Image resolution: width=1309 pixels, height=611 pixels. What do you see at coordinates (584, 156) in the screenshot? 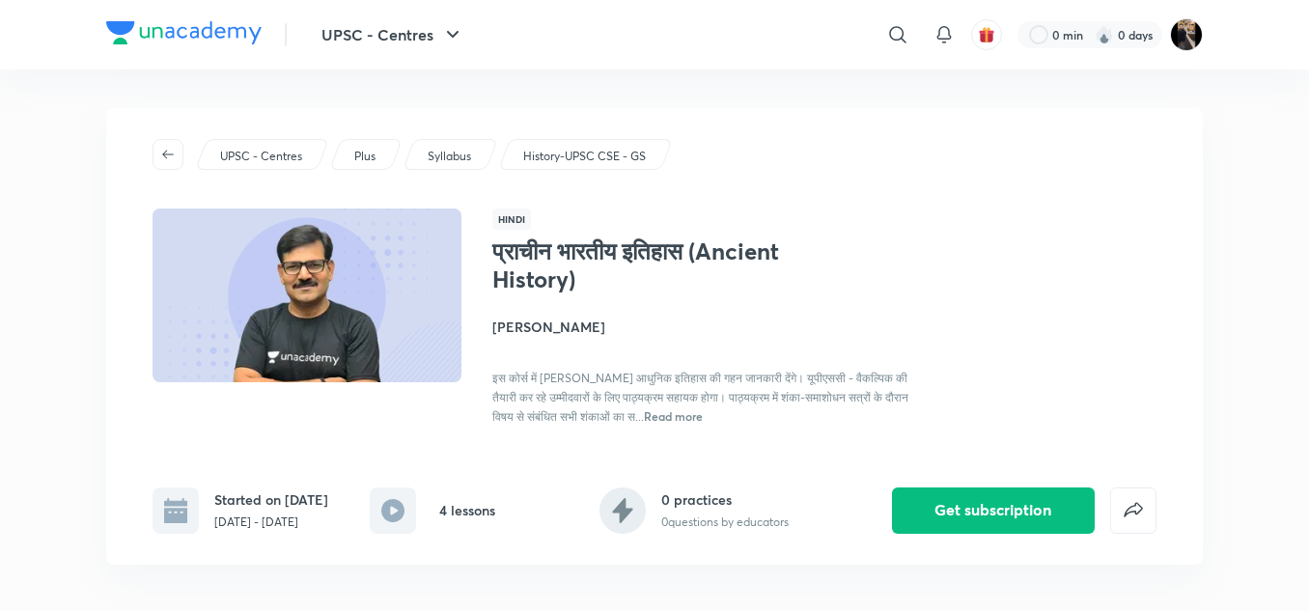
I see `p: History-UPSC CSE - GS` at bounding box center [584, 156].